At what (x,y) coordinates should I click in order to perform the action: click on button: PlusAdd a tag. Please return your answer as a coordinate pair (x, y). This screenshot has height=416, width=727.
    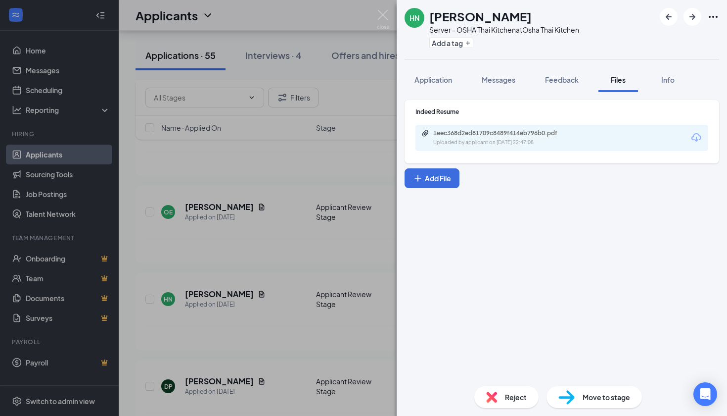
    Looking at the image, I should click on (451, 43).